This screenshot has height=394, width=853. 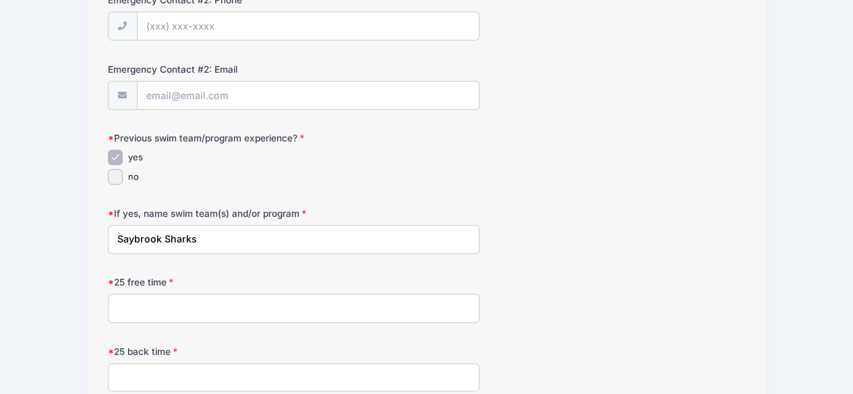 I want to click on label: If yes, name swim team(s) and/or program, so click(x=214, y=214).